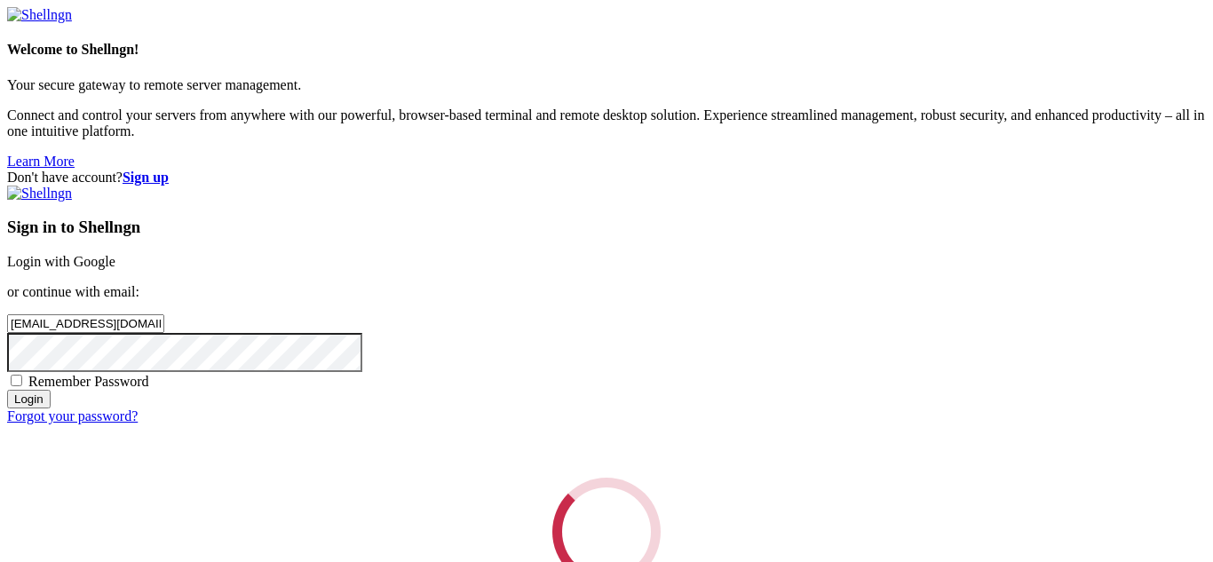 The width and height of the screenshot is (1213, 562). What do you see at coordinates (146, 177) in the screenshot?
I see `a: Sign up` at bounding box center [146, 177].